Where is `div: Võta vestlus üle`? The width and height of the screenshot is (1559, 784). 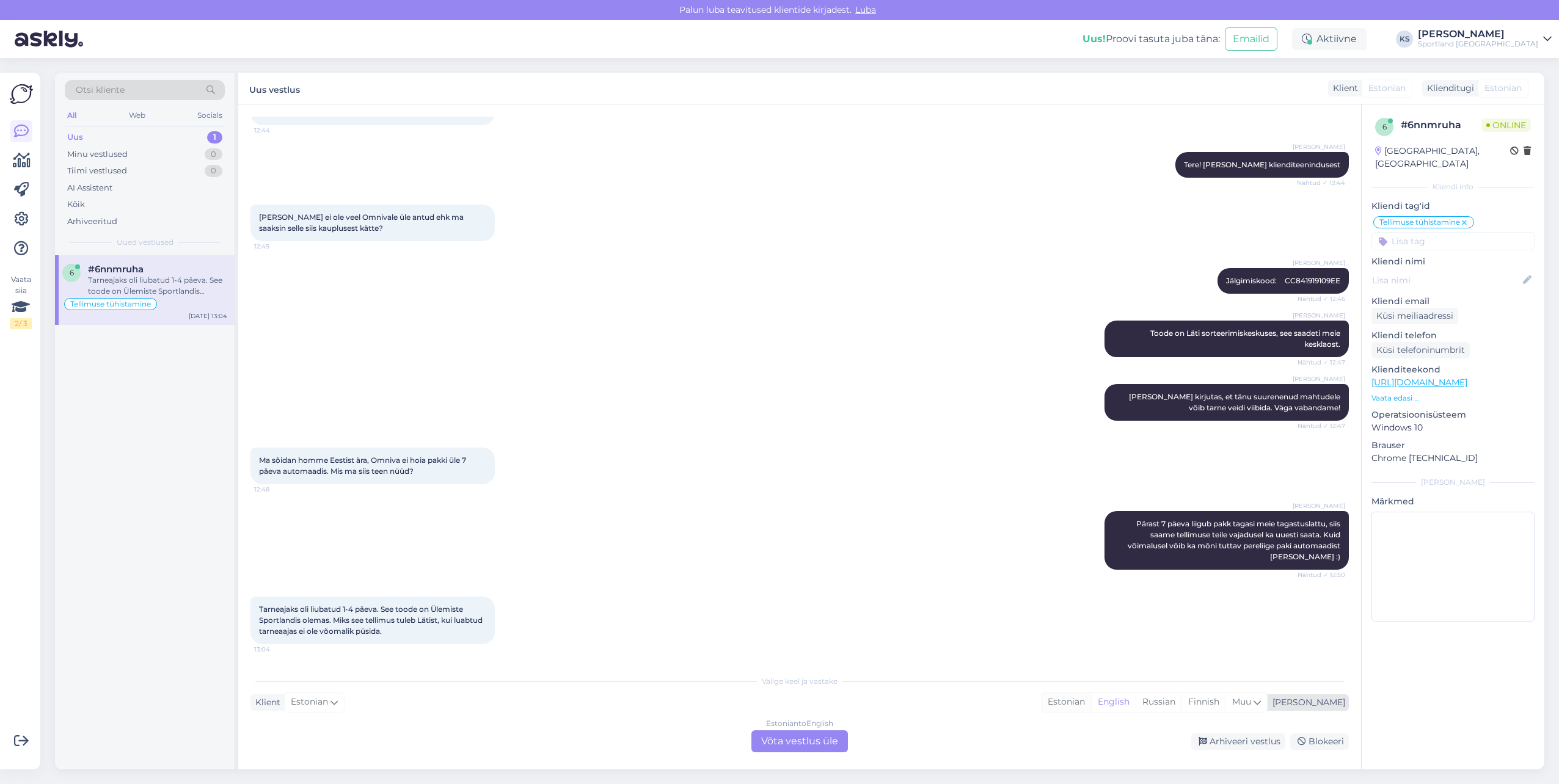
div: Võta vestlus üle is located at coordinates (799, 741).